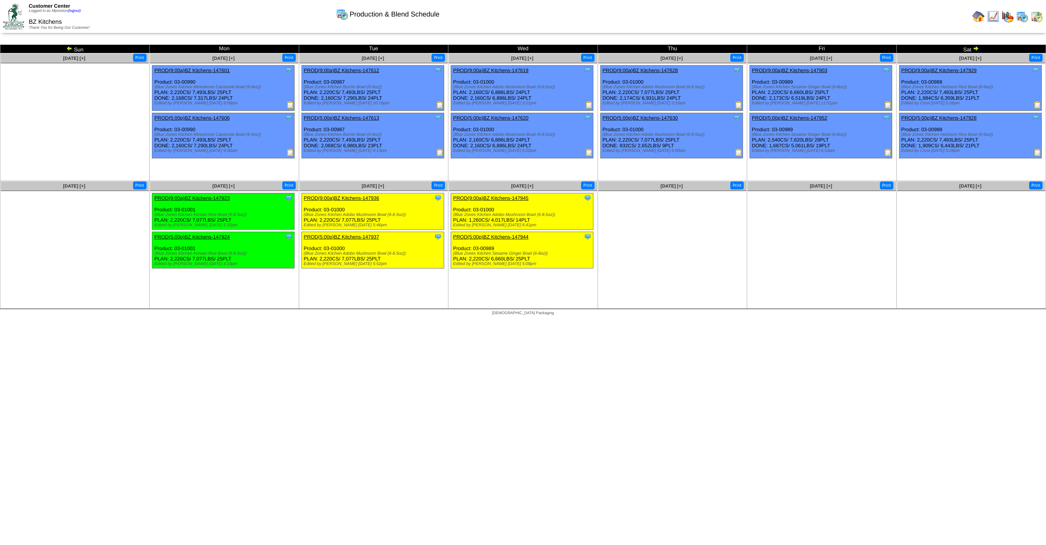  I want to click on a: PROD(5:00p)BZ Kitchens-147613, so click(341, 118).